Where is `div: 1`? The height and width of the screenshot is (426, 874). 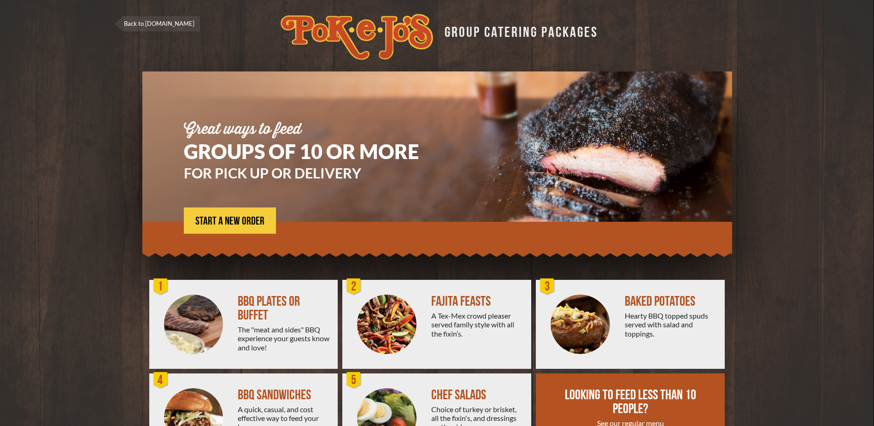
div: 1 is located at coordinates (161, 286).